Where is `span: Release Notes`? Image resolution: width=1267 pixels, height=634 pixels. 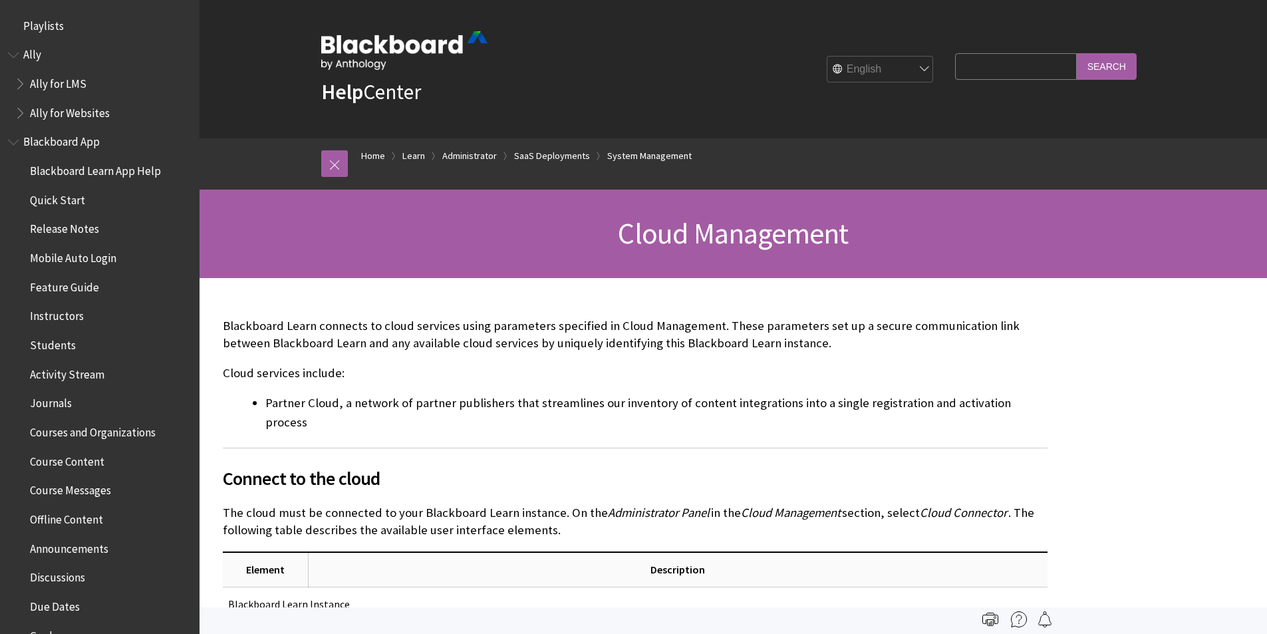
span: Release Notes is located at coordinates (65, 227).